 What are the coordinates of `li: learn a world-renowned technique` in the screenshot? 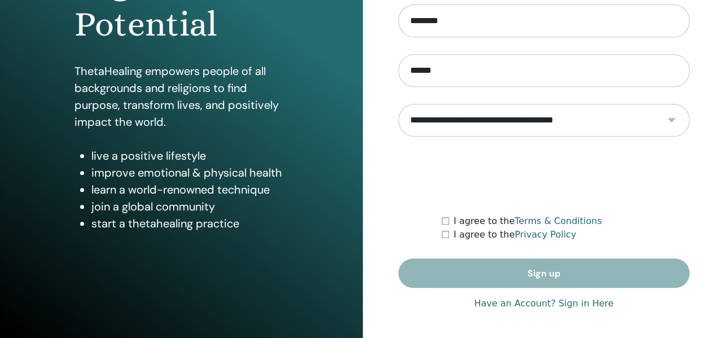 It's located at (189, 189).